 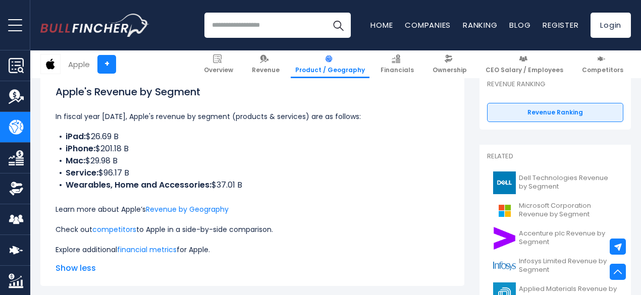 I want to click on span: Financials, so click(x=398, y=70).